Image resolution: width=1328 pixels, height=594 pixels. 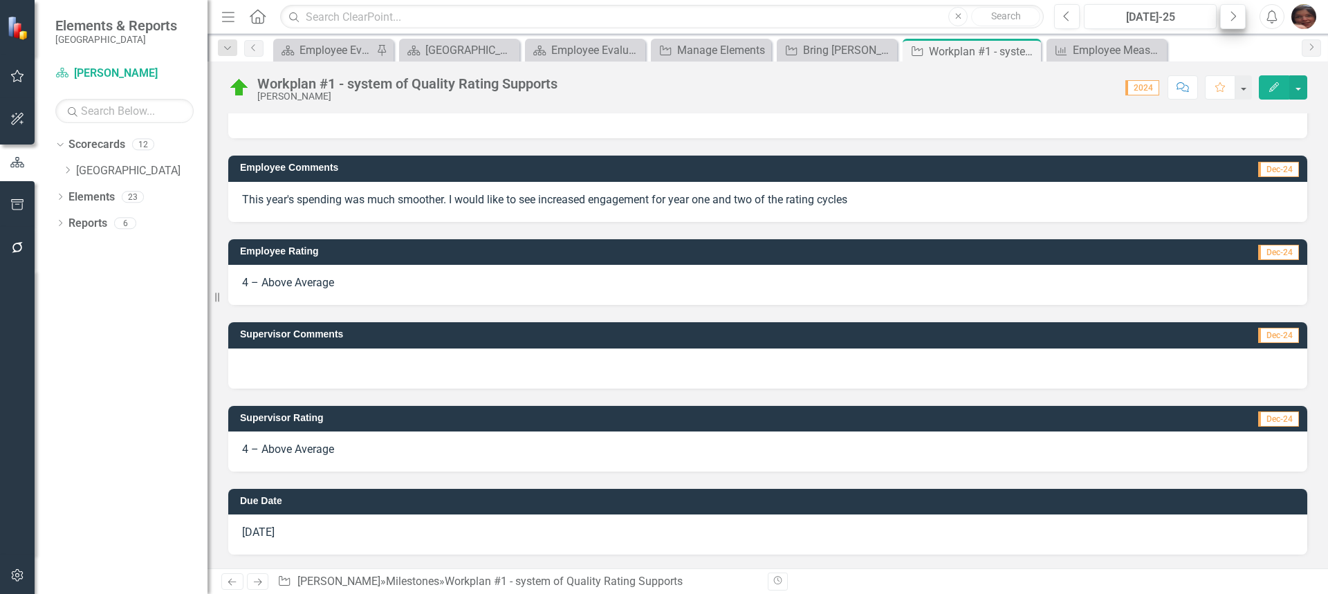 What do you see at coordinates (88, 223) in the screenshot?
I see `a: Reports` at bounding box center [88, 223].